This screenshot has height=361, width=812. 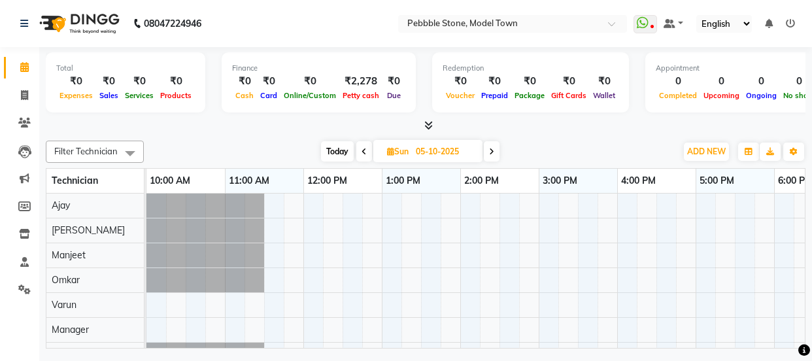 I want to click on span: Ajay, so click(x=61, y=205).